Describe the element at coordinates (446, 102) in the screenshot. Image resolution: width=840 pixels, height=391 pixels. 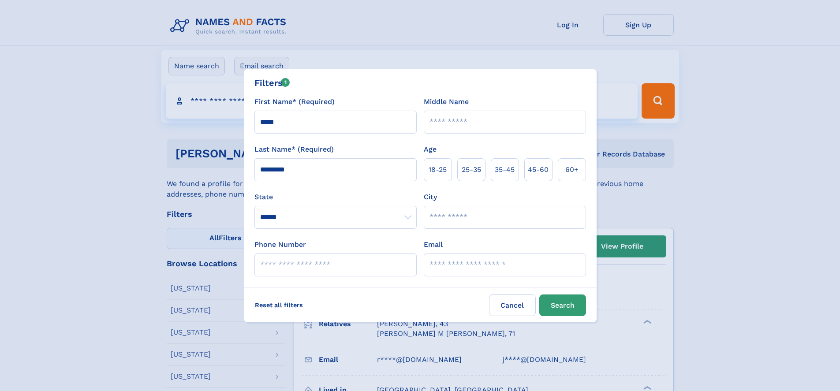
I see `label: Middle Name` at that location.